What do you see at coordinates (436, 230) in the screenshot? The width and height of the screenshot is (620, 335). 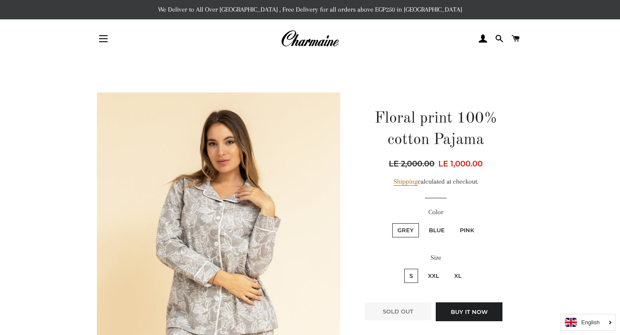 I see `label: Blue` at bounding box center [436, 230].